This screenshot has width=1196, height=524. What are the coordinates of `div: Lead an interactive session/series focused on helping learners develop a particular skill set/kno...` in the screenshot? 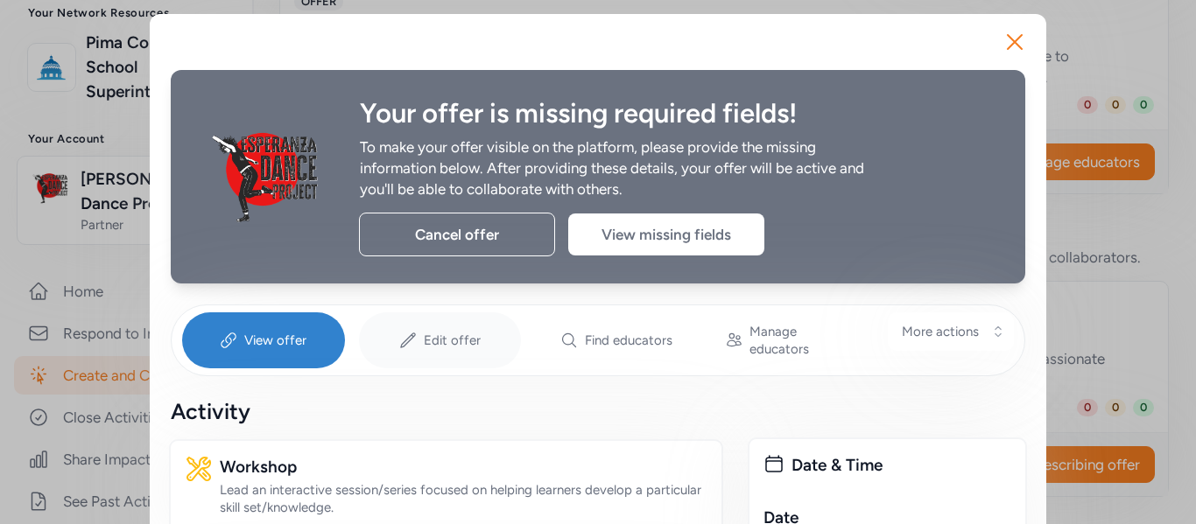 It's located at (463, 499).